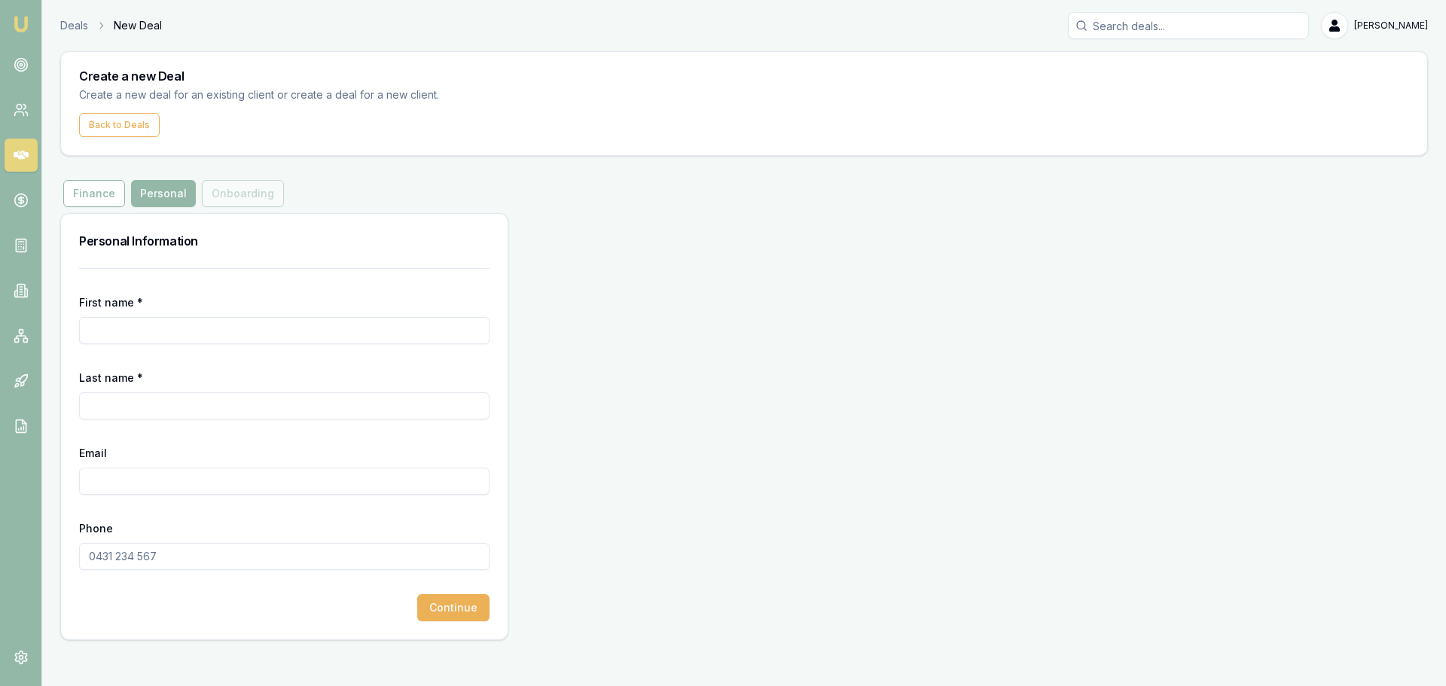  I want to click on h3: Create a new Deal, so click(744, 76).